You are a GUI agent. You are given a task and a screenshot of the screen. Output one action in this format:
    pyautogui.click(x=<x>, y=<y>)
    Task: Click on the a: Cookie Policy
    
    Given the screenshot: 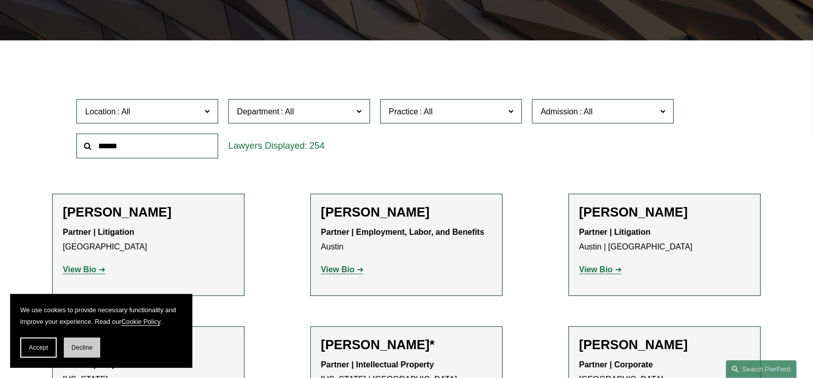 What is the action you would take?
    pyautogui.click(x=141, y=321)
    